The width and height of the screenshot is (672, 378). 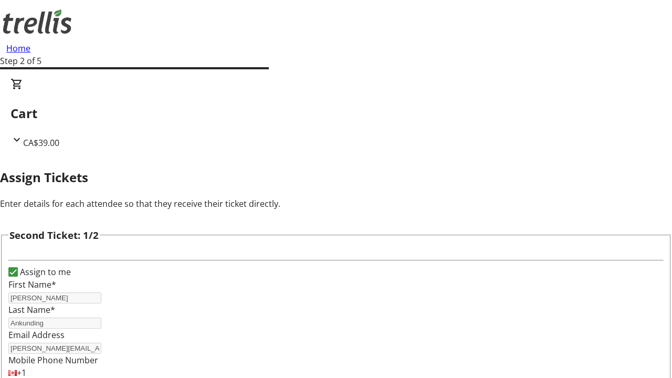 What do you see at coordinates (44, 272) in the screenshot?
I see `label: Assign to me` at bounding box center [44, 272].